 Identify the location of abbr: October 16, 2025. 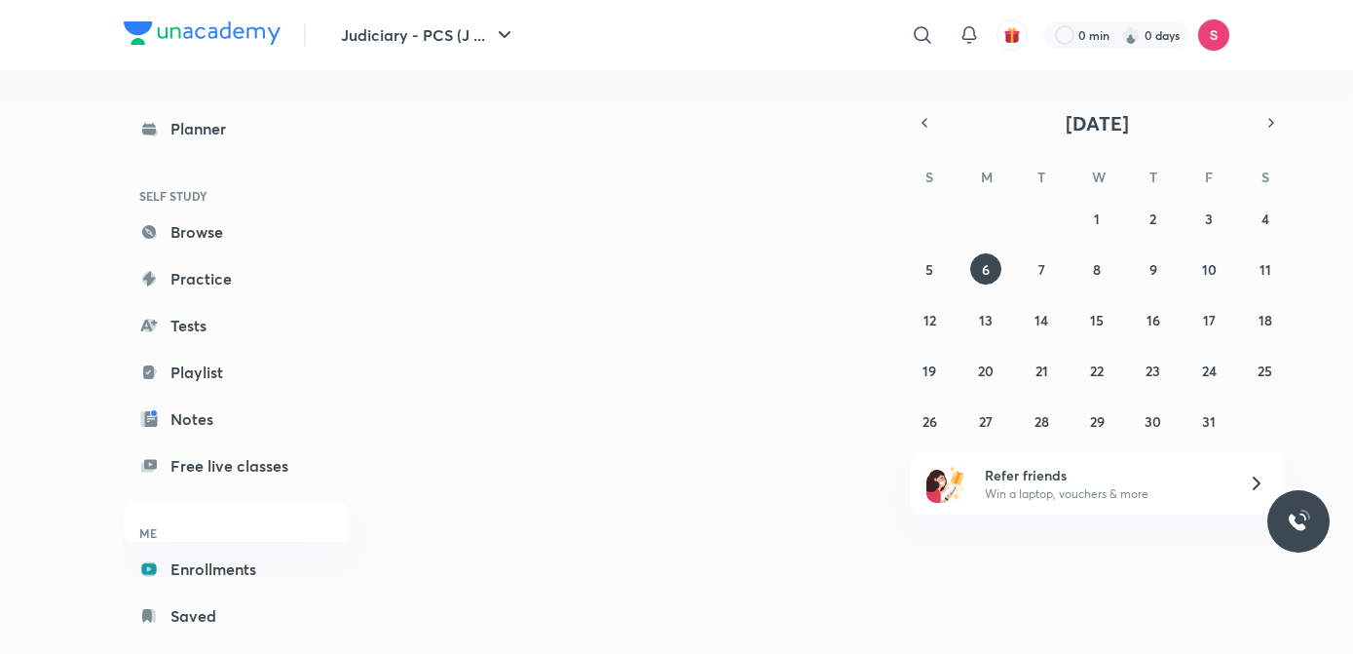
(1153, 320).